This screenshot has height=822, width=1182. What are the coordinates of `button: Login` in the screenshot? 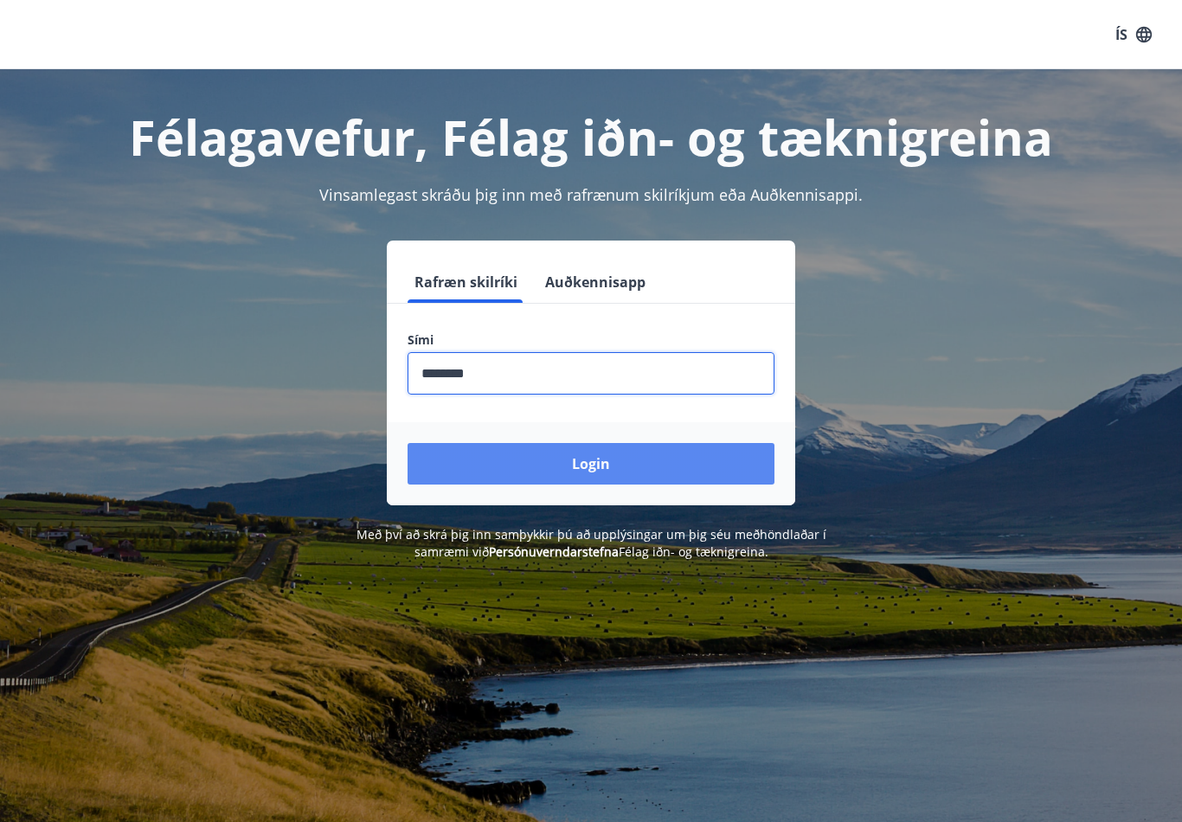 It's located at (591, 464).